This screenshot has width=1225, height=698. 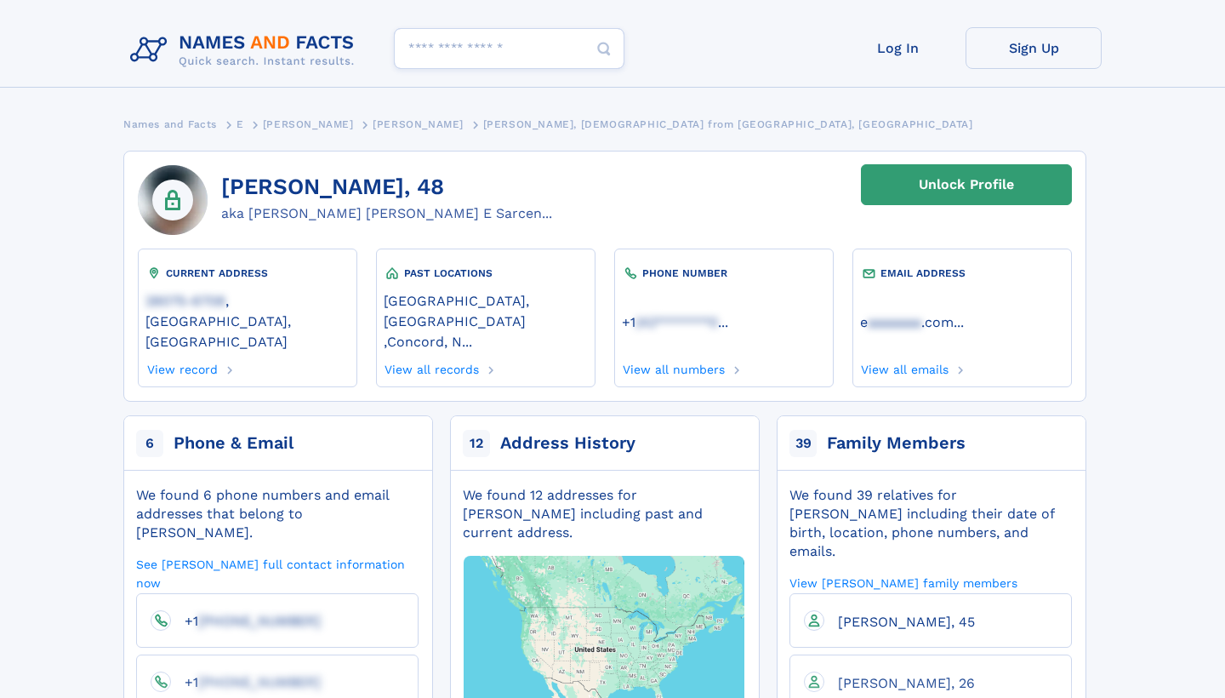 What do you see at coordinates (803, 443) in the screenshot?
I see `span: 39` at bounding box center [803, 443].